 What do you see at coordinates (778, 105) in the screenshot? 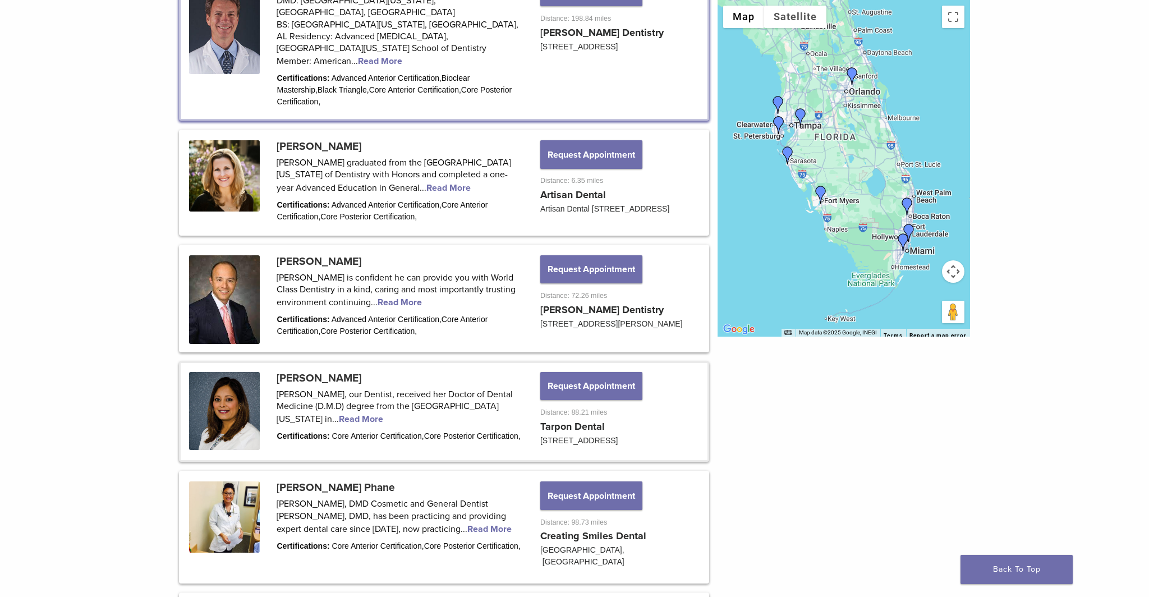
I see `div: Dr. Seema Amin` at bounding box center [778, 105].